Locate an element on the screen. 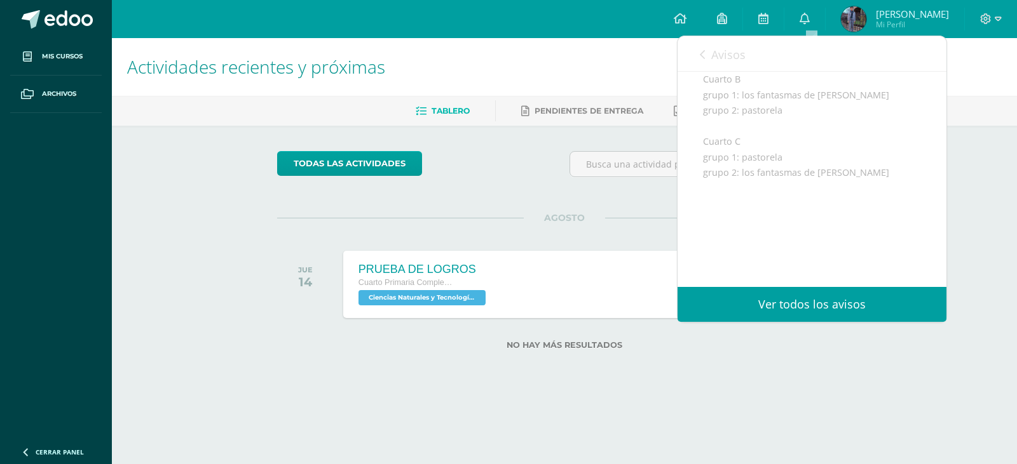  a: Archivos is located at coordinates (56, 94).